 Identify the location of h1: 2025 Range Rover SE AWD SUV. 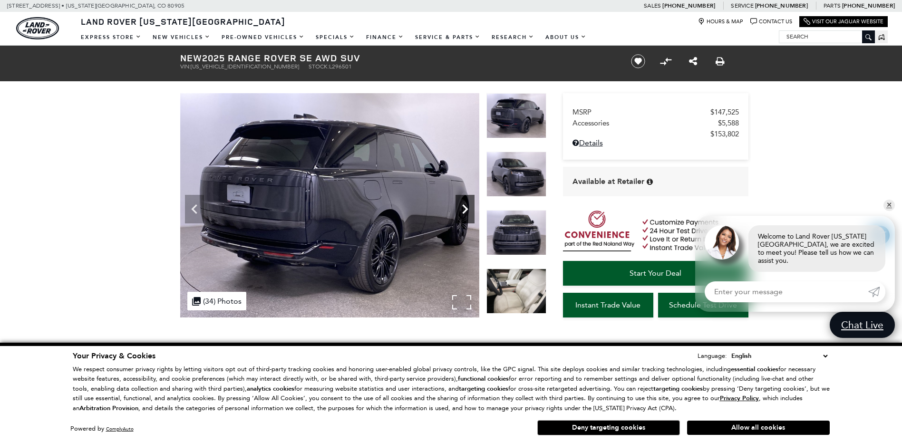
(398, 58).